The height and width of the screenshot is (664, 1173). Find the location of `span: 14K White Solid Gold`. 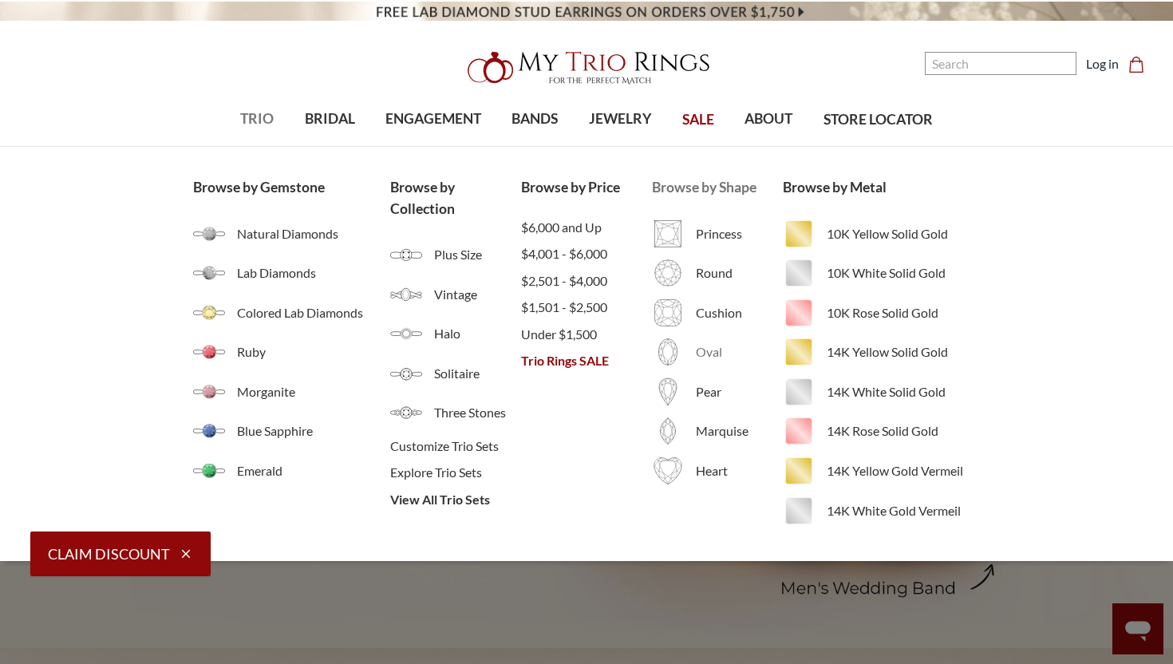

span: 14K White Solid Gold is located at coordinates (903, 392).